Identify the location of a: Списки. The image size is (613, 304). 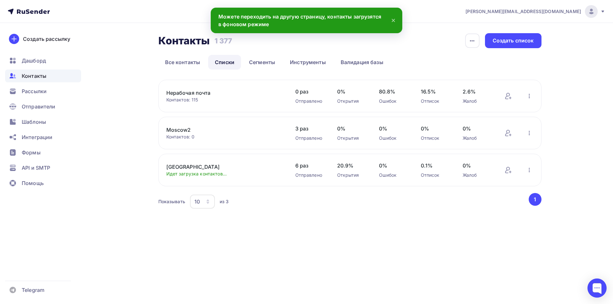
(224, 62).